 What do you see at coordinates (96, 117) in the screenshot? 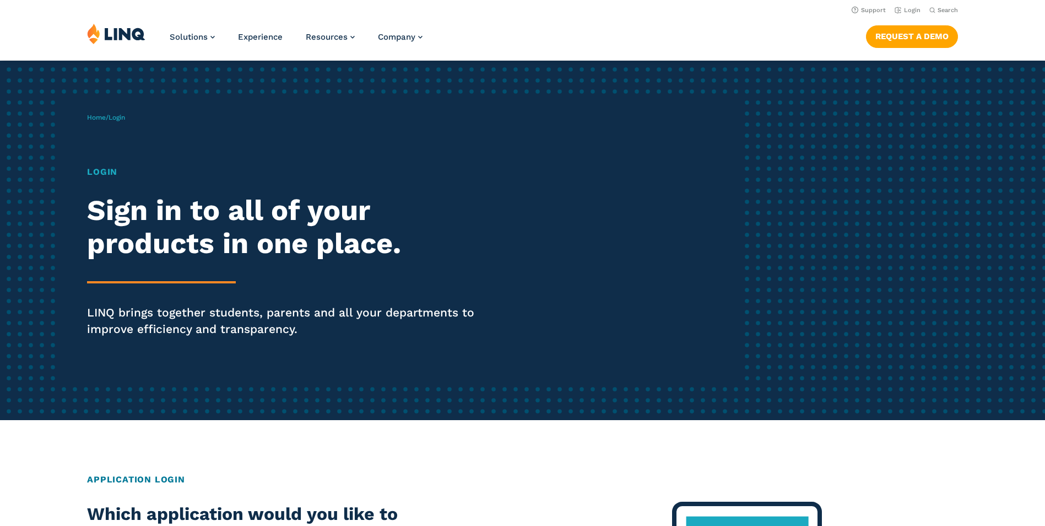
I see `a: Home` at bounding box center [96, 117].